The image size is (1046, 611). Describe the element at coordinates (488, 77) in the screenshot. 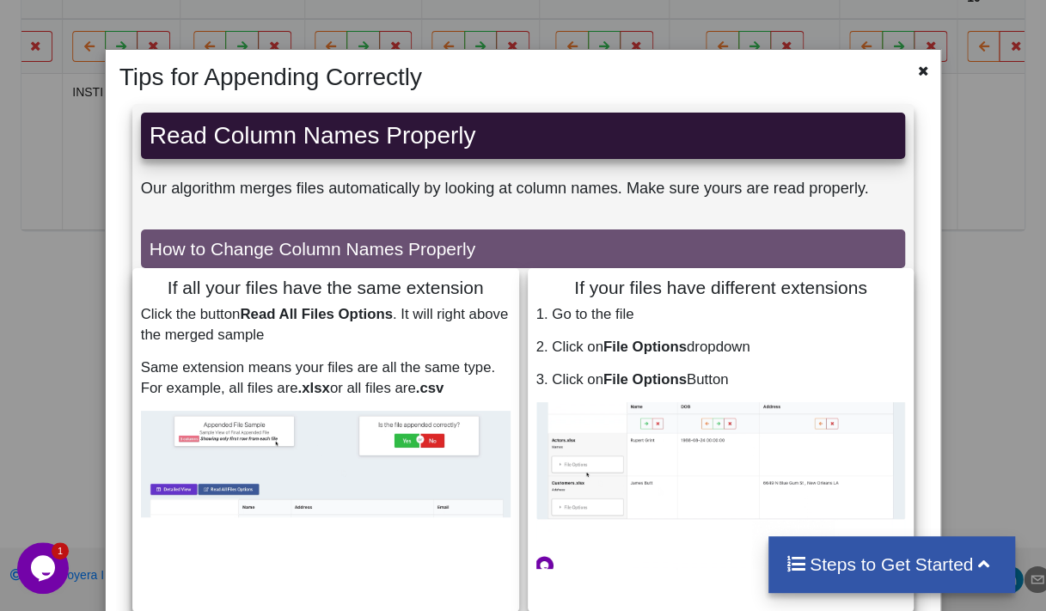

I see `h2: Tips for Appending Correctly` at that location.